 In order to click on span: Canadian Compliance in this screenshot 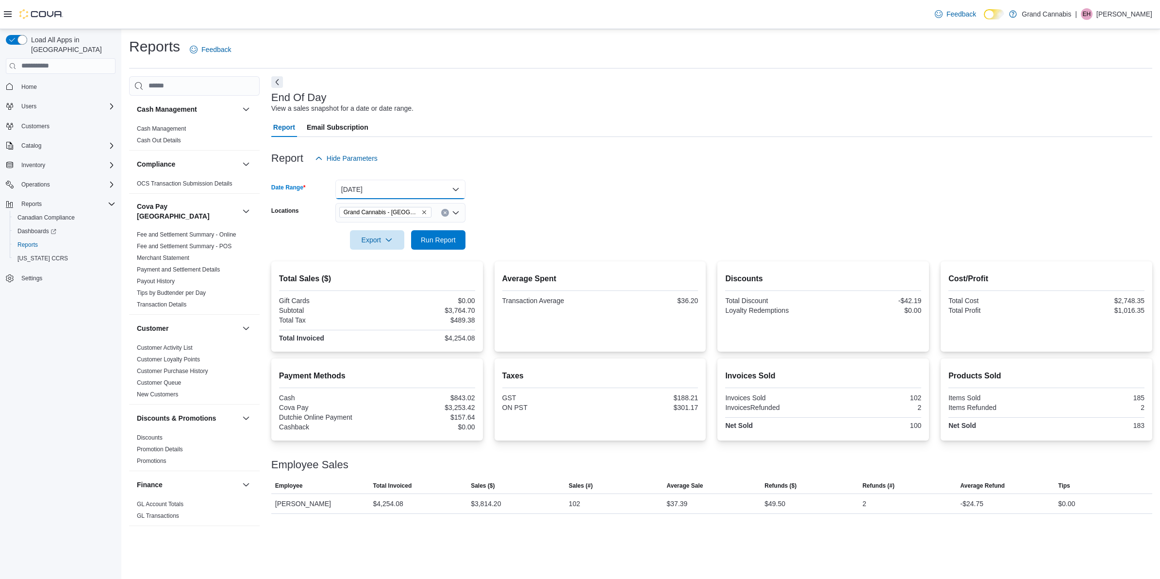, I will do `click(46, 218)`.